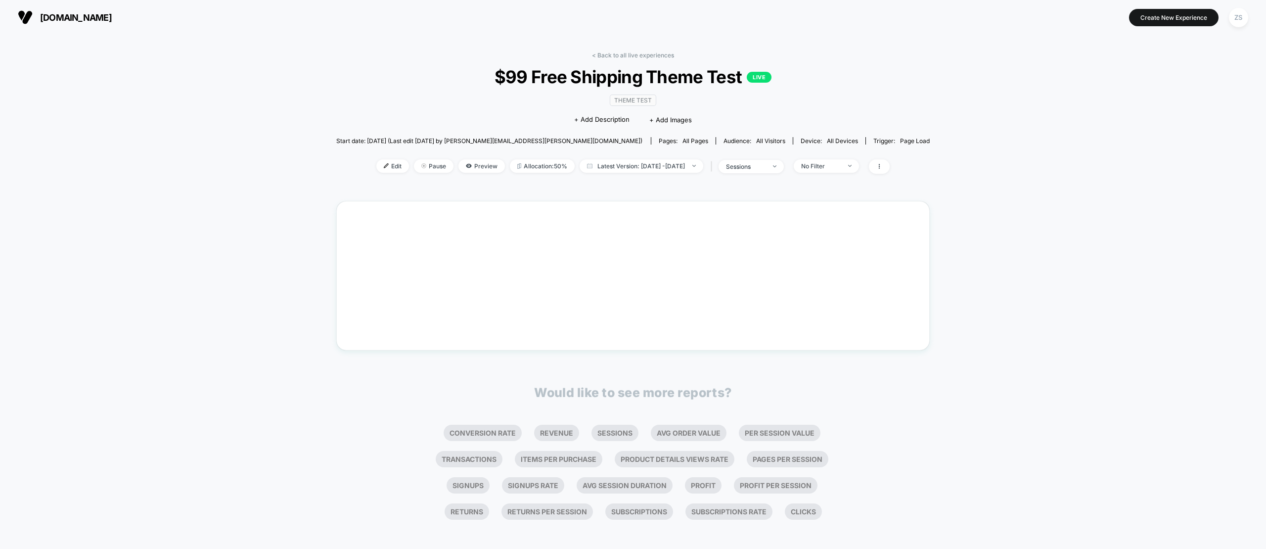 This screenshot has height=549, width=1266. What do you see at coordinates (842, 140) in the screenshot?
I see `span: all devices` at bounding box center [842, 140].